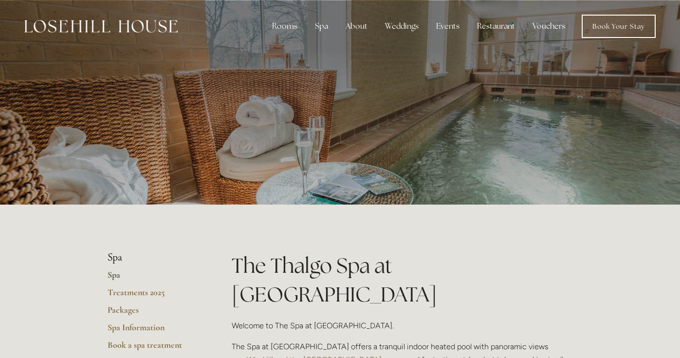 This screenshot has width=680, height=358. What do you see at coordinates (154, 258) in the screenshot?
I see `li: Spa` at bounding box center [154, 258].